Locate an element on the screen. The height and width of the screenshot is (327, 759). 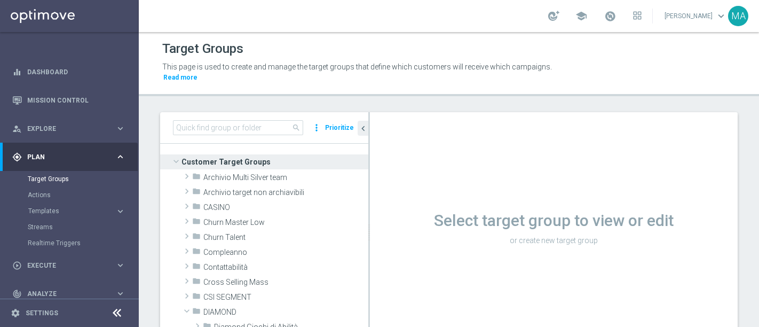
i: track_changes is located at coordinates (17, 294).